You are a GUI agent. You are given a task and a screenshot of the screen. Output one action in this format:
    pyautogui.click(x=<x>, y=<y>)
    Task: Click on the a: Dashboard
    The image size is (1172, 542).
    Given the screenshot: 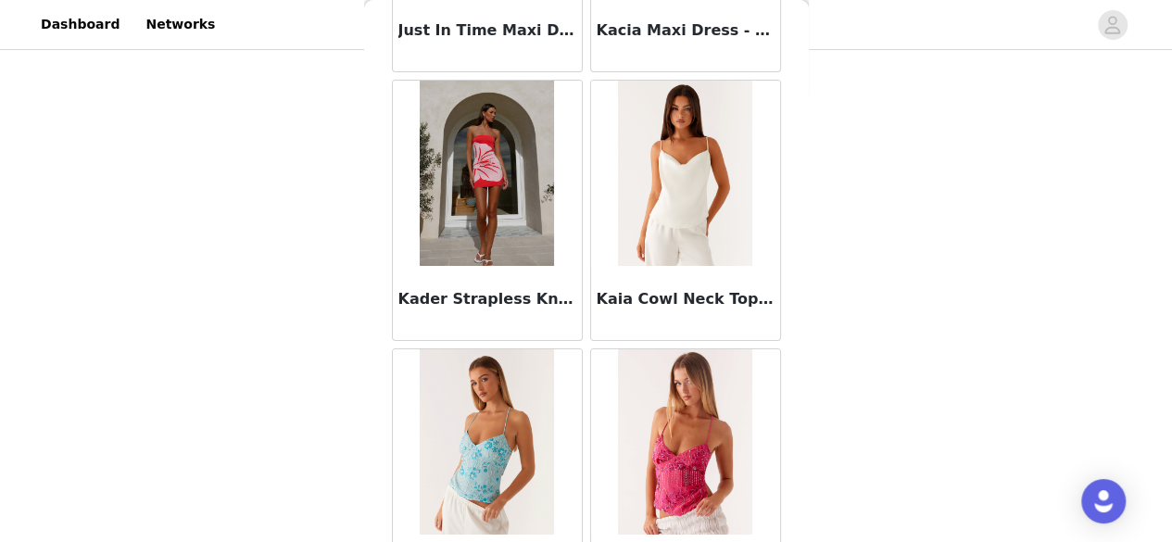 What is the action you would take?
    pyautogui.click(x=80, y=24)
    